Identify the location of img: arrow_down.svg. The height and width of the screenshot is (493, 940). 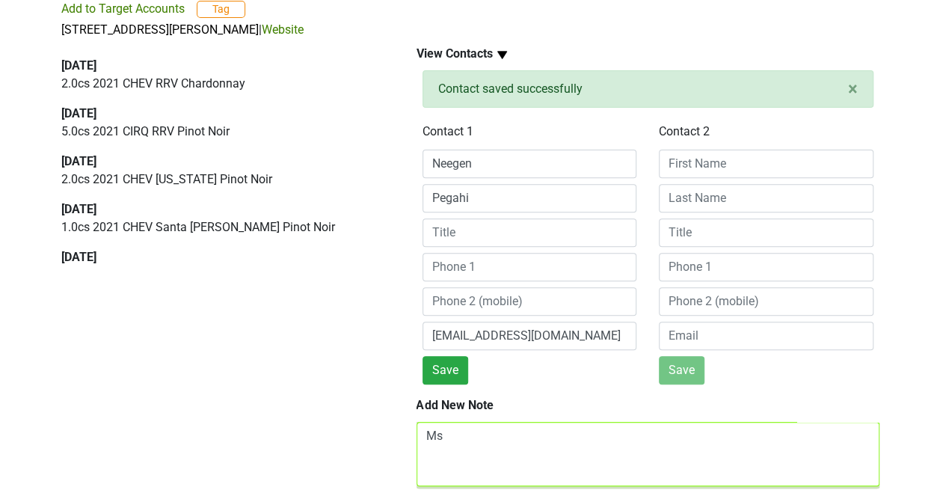
(502, 55).